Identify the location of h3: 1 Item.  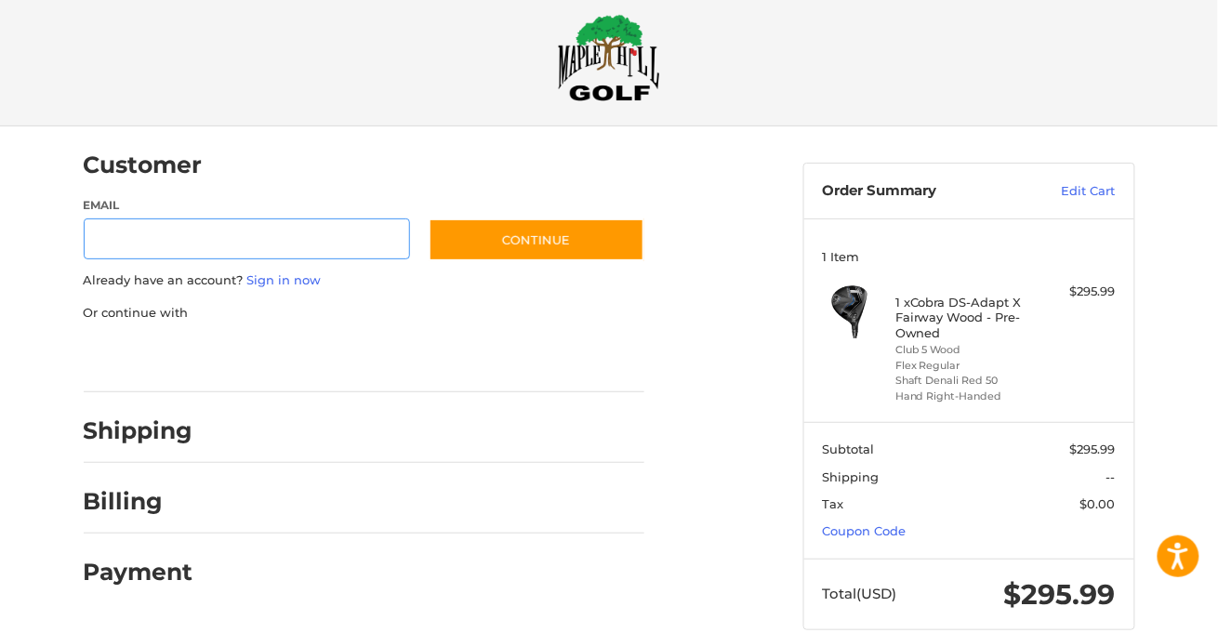
(969, 257).